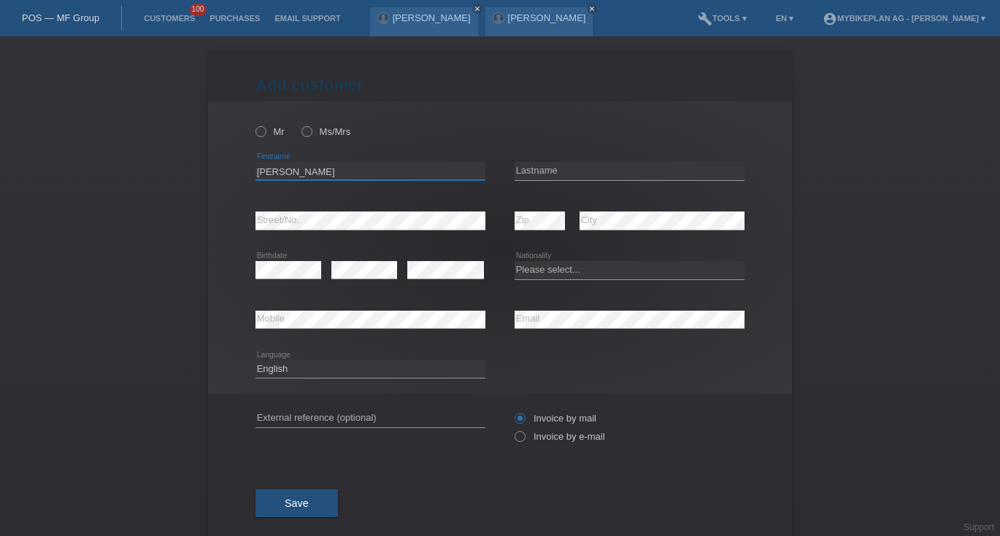 The width and height of the screenshot is (1000, 536). What do you see at coordinates (234, 18) in the screenshot?
I see `a: Purchases` at bounding box center [234, 18].